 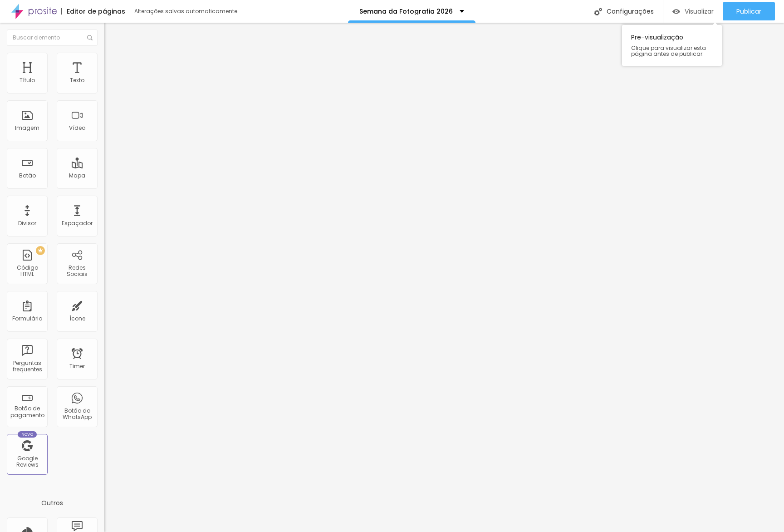 I want to click on div: Imagem, so click(x=27, y=128).